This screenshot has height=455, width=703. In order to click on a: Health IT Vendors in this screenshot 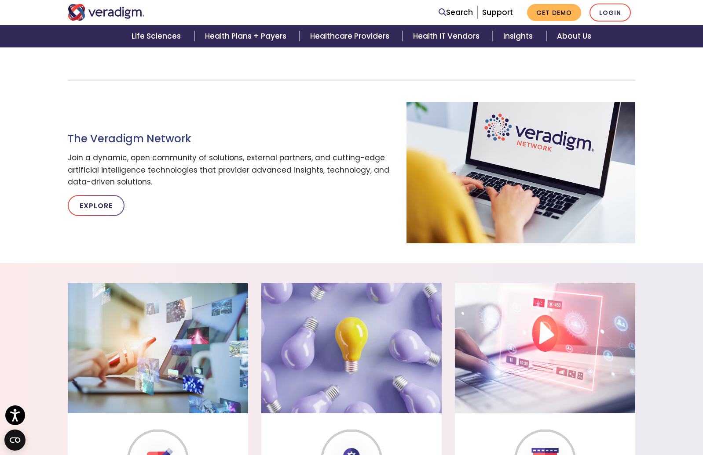, I will do `click(447, 36)`.